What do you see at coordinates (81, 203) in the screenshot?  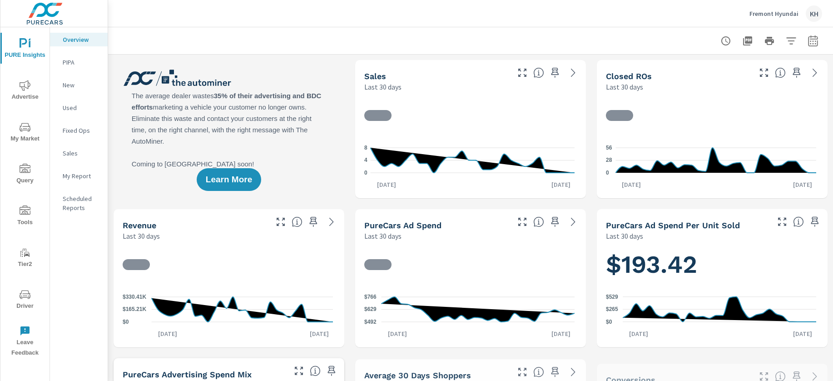 I see `p: Scheduled Reports` at bounding box center [81, 203].